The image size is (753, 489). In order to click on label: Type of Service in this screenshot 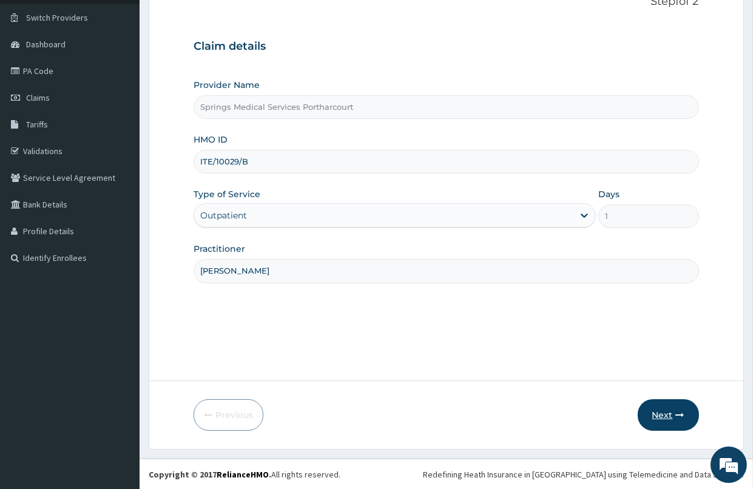, I will do `click(227, 194)`.